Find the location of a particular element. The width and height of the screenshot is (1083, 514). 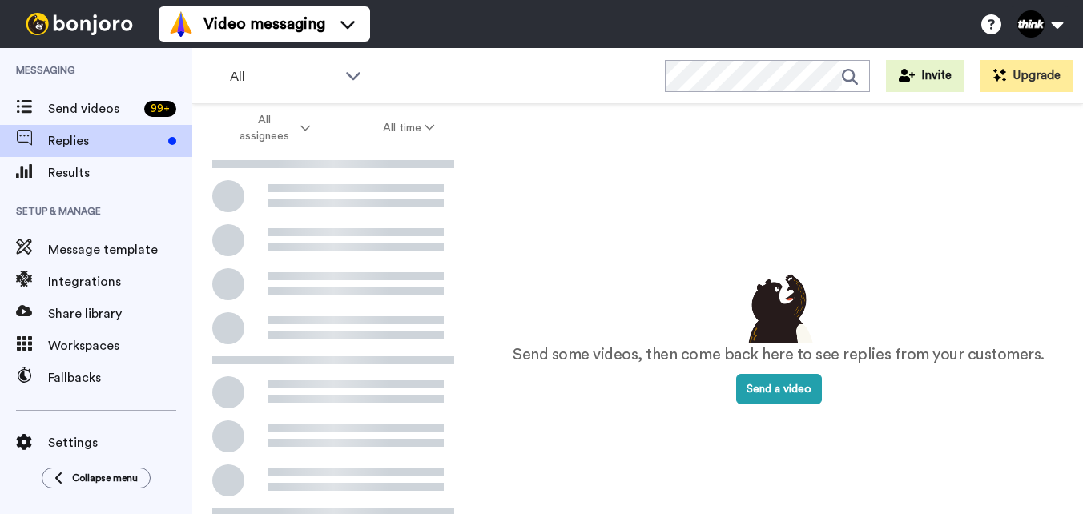

span: Video messaging is located at coordinates (264, 24).